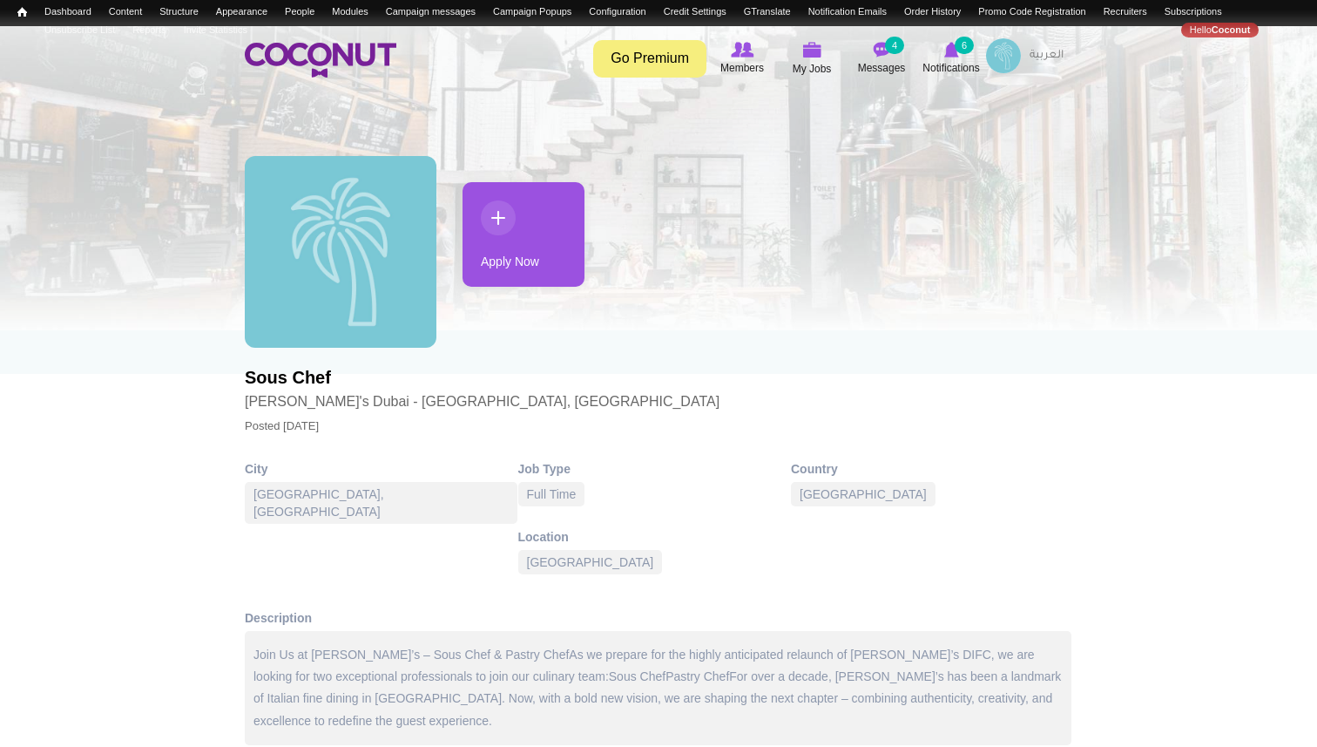 This screenshot has width=1317, height=747. What do you see at coordinates (848, 11) in the screenshot?
I see `a: Notification Emails` at bounding box center [848, 11].